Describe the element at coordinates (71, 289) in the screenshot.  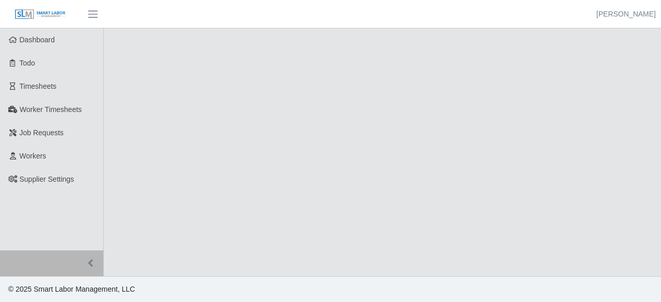
I see `span: © 2025 Smart Labor Management, LLC` at that location.